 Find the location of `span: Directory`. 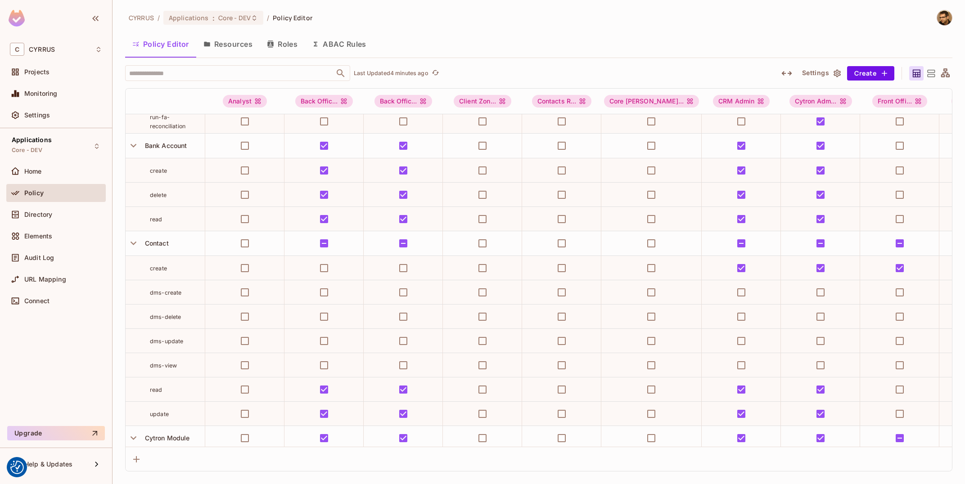

span: Directory is located at coordinates (38, 215).